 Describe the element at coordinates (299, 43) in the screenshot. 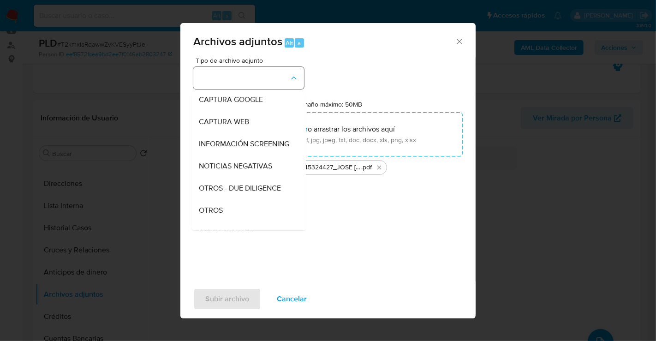

I see `span: a` at that location.